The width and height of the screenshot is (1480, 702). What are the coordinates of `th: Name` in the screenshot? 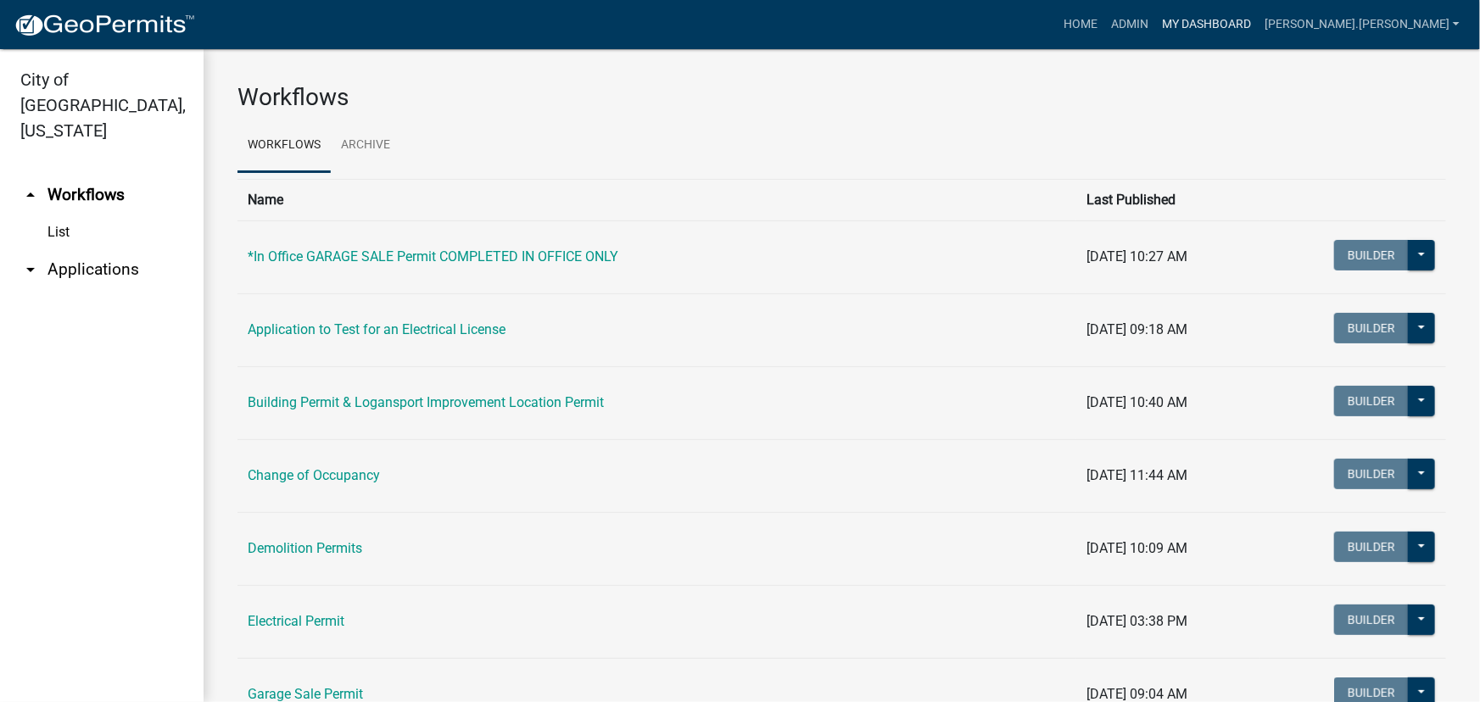 It's located at (656, 199).